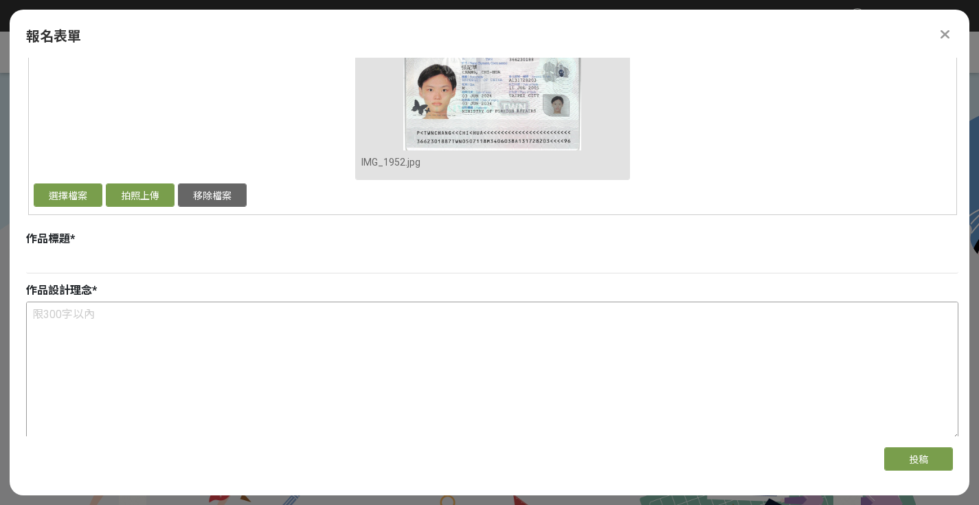  What do you see at coordinates (919, 459) in the screenshot?
I see `button: 投稿` at bounding box center [919, 459].